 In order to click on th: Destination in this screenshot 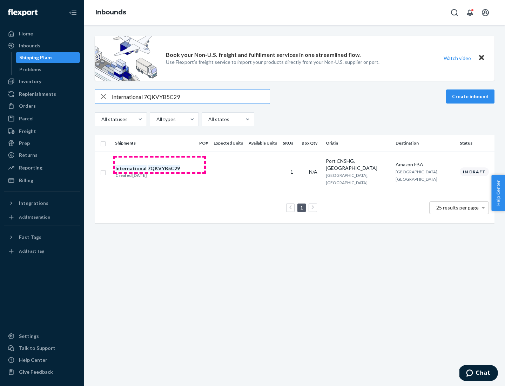, I will do `click(425, 143)`.